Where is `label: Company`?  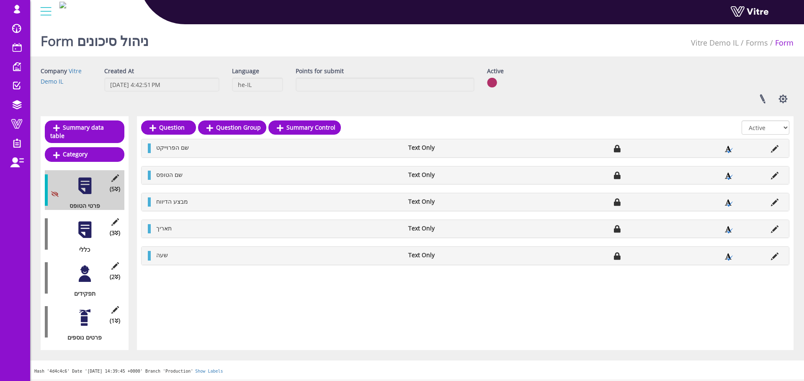
label: Company is located at coordinates (54, 71).